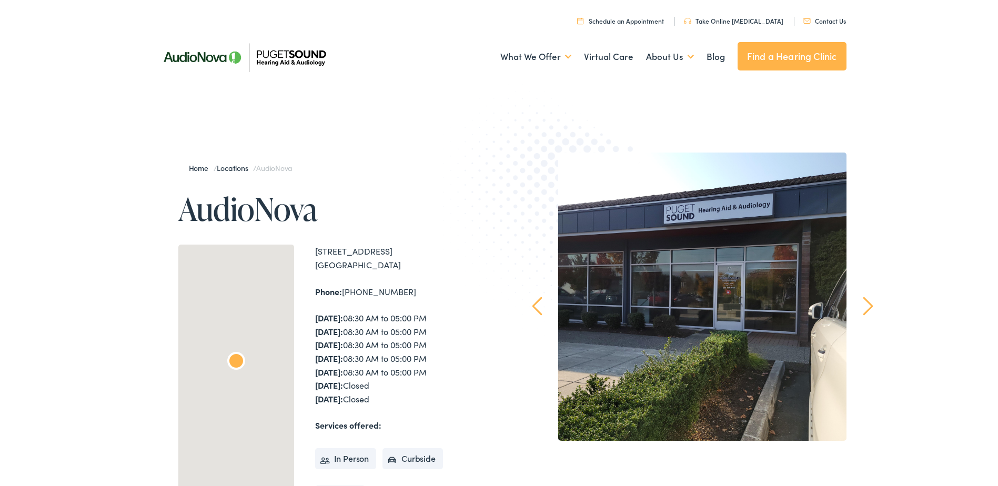  I want to click on div: AudioNova, so click(236, 363).